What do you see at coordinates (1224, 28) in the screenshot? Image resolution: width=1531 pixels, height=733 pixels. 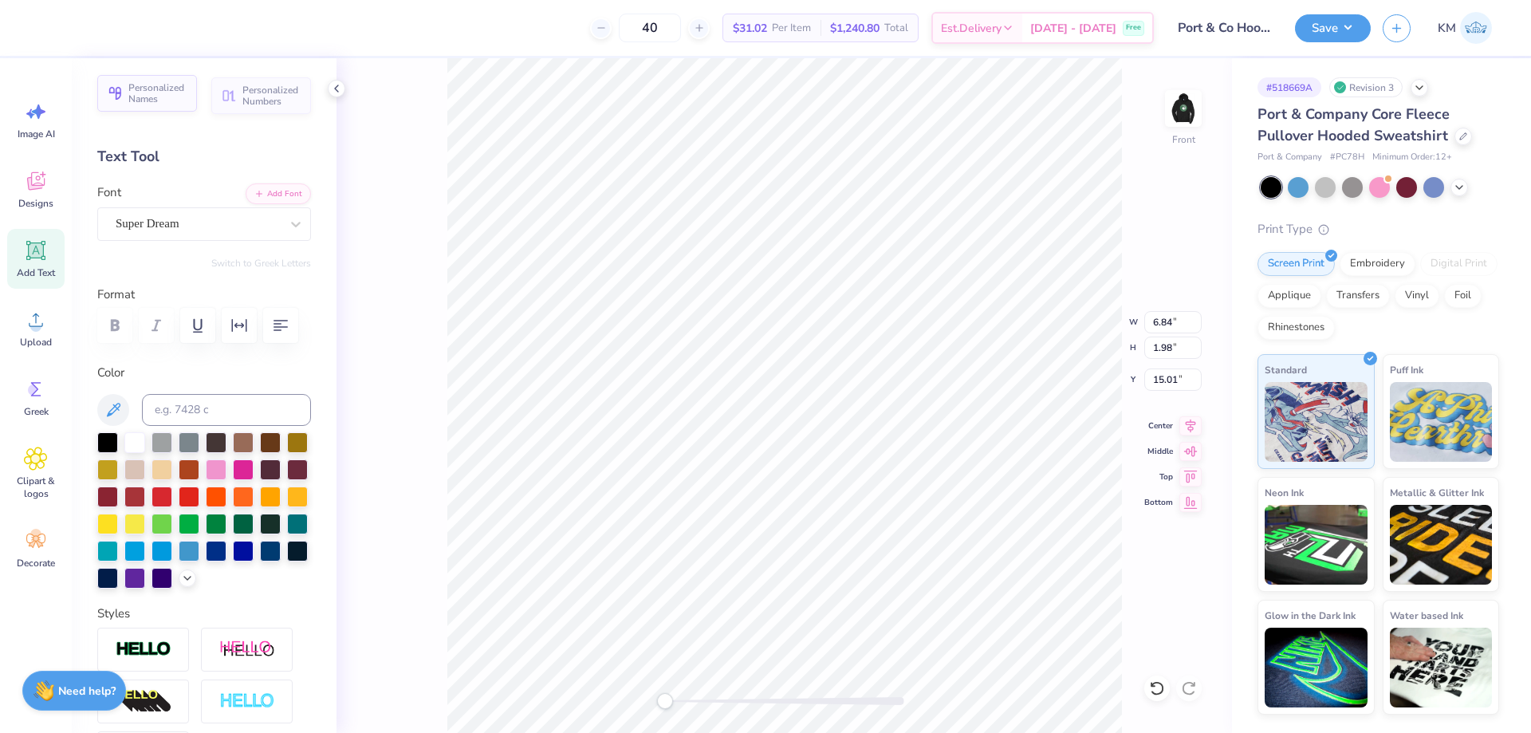 I see `input: Untitled Design` at bounding box center [1224, 28].